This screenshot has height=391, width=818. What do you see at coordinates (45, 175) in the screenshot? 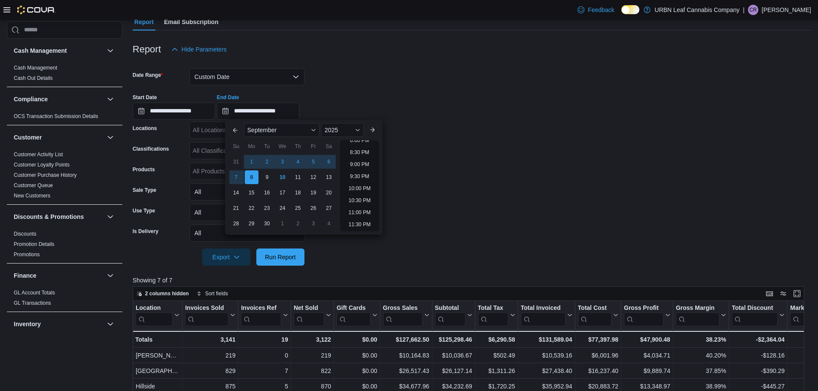
I see `a: Customer Purchase History` at bounding box center [45, 175].